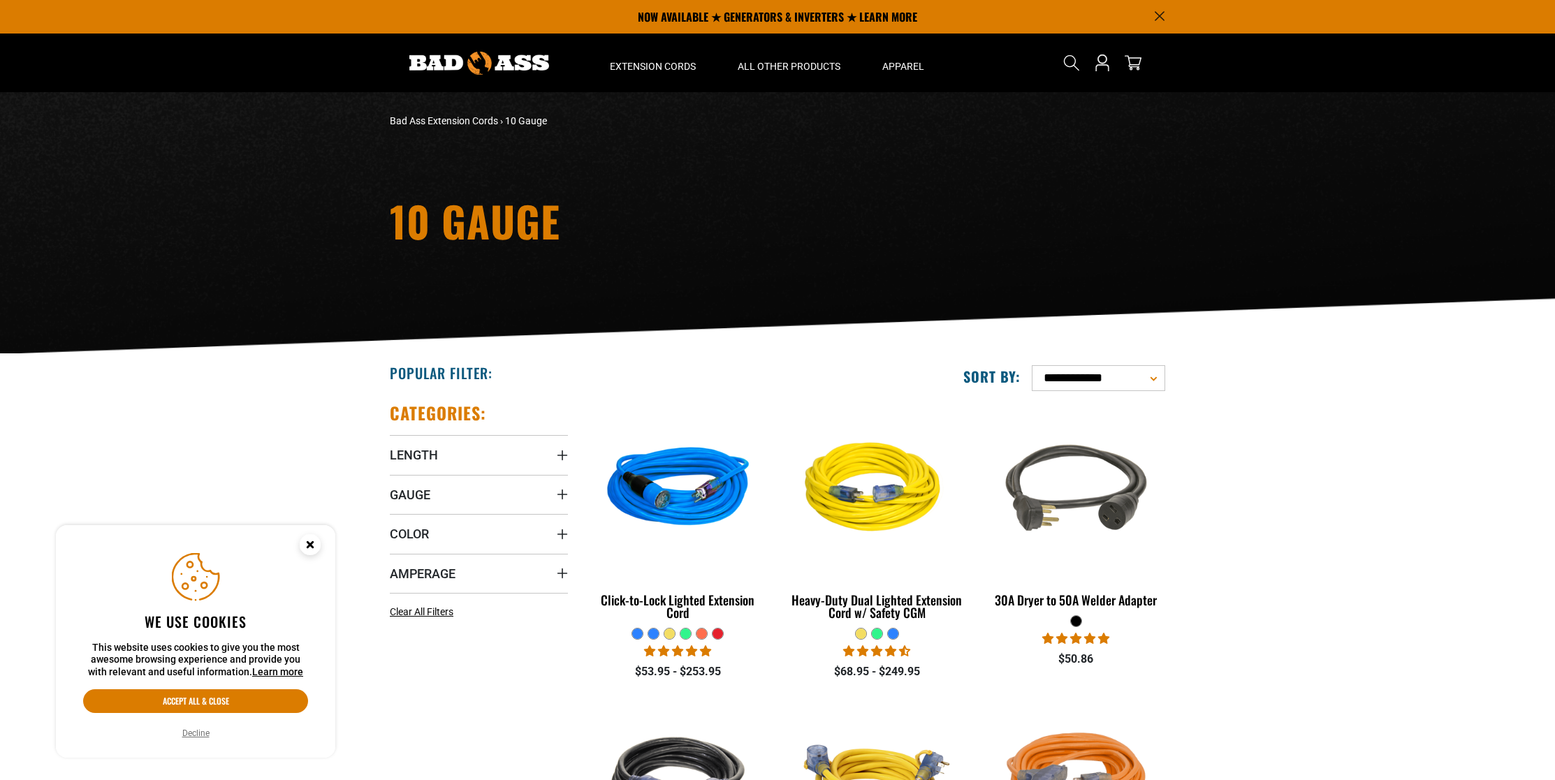 The image size is (1555, 780). I want to click on span: 4.64 stars, so click(877, 651).